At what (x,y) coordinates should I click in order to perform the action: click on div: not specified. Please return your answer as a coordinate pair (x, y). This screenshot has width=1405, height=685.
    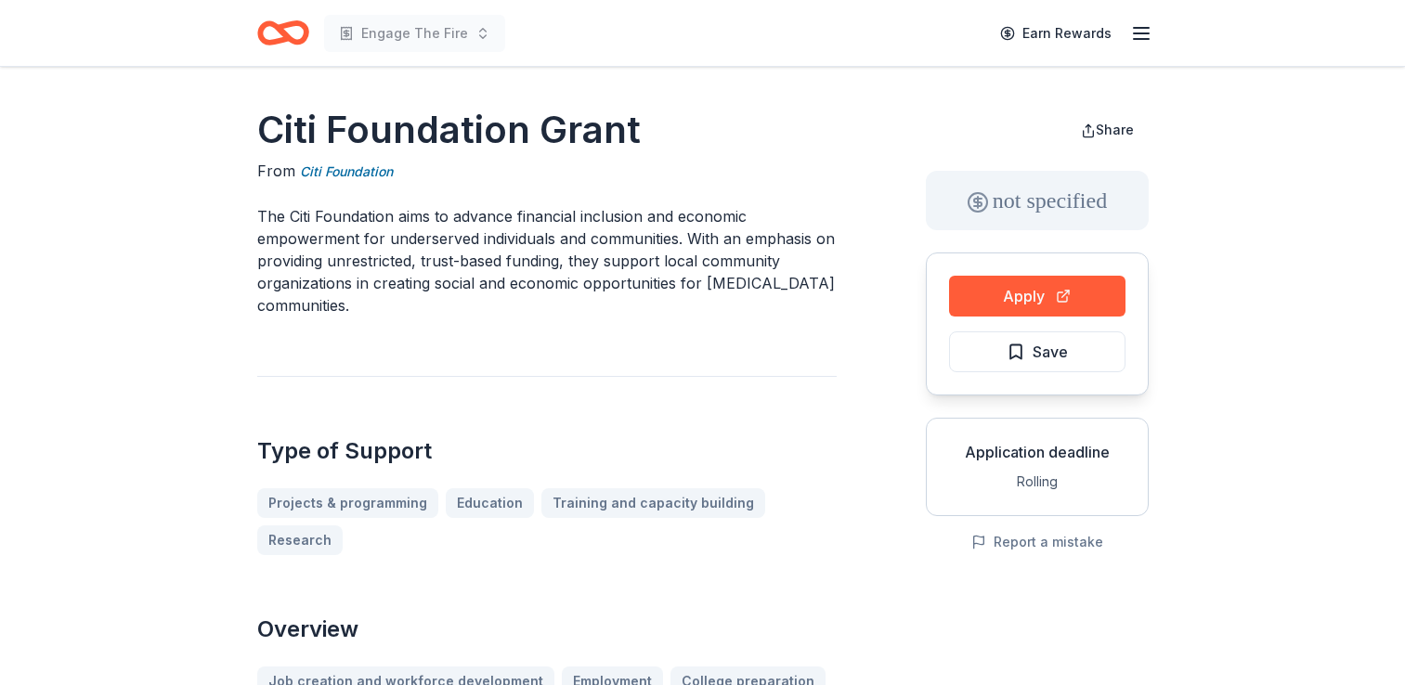
    Looking at the image, I should click on (1037, 201).